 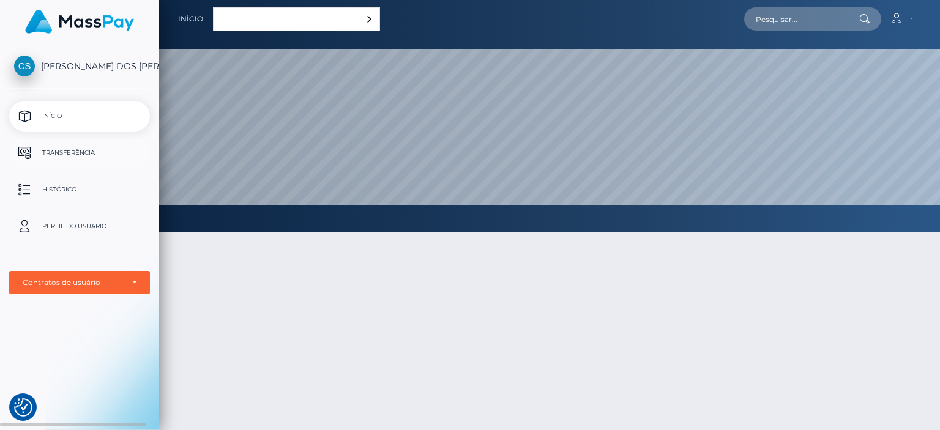 What do you see at coordinates (80, 153) in the screenshot?
I see `p: Transferência` at bounding box center [80, 153].